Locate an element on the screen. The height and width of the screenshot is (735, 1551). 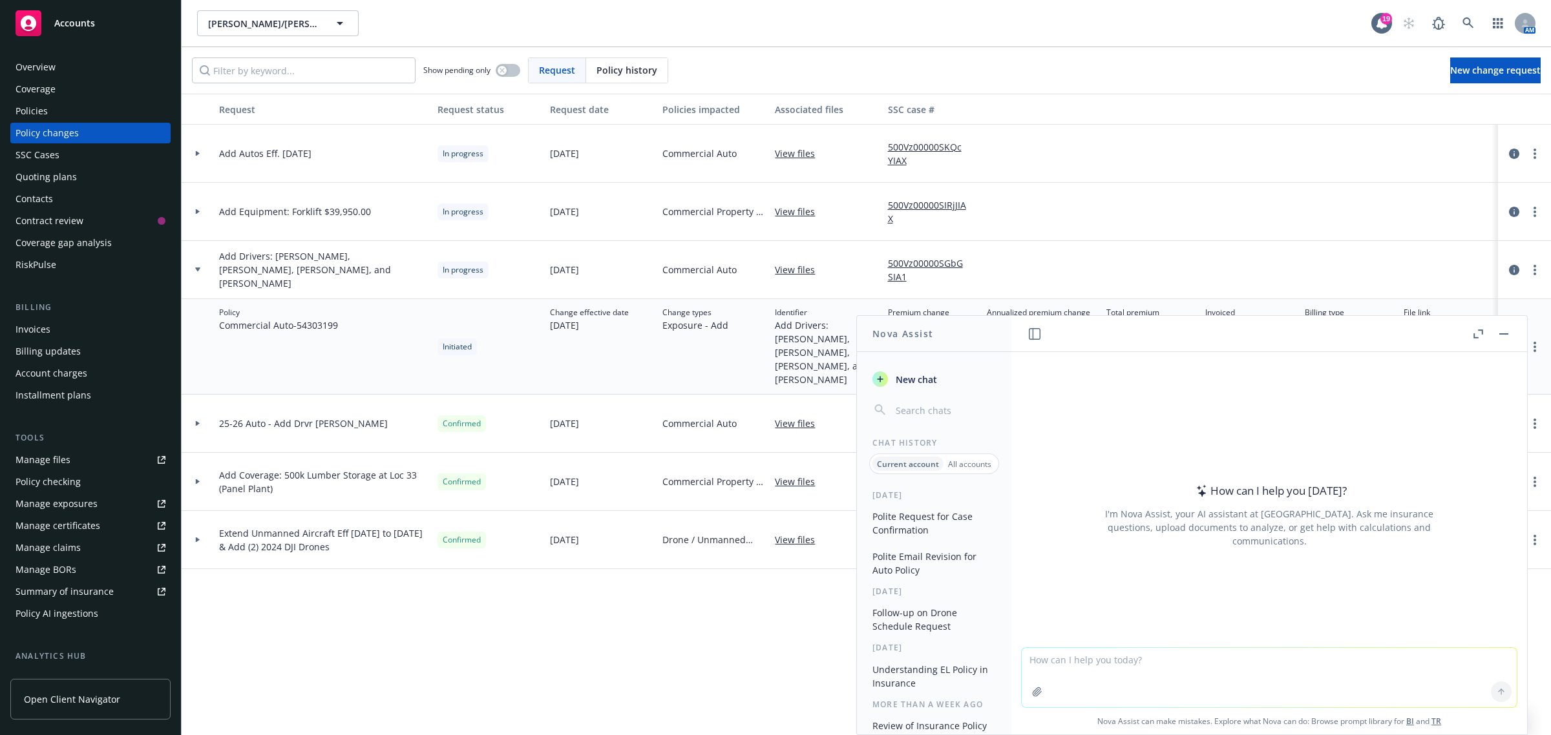
button: Polite Email Revision for Auto Policy is located at coordinates (934, 564).